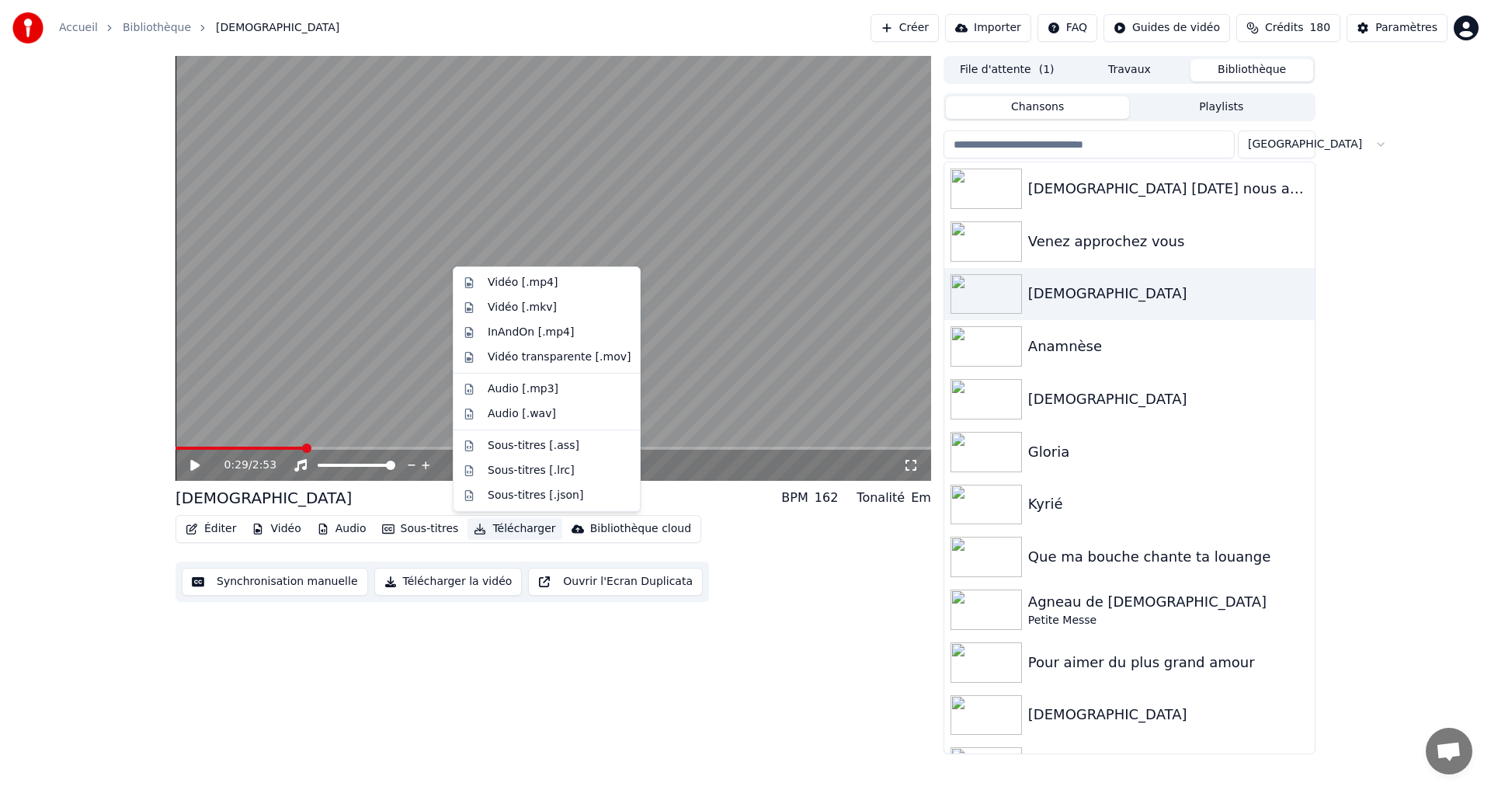  I want to click on div: Vidéo [.mp4], so click(523, 283).